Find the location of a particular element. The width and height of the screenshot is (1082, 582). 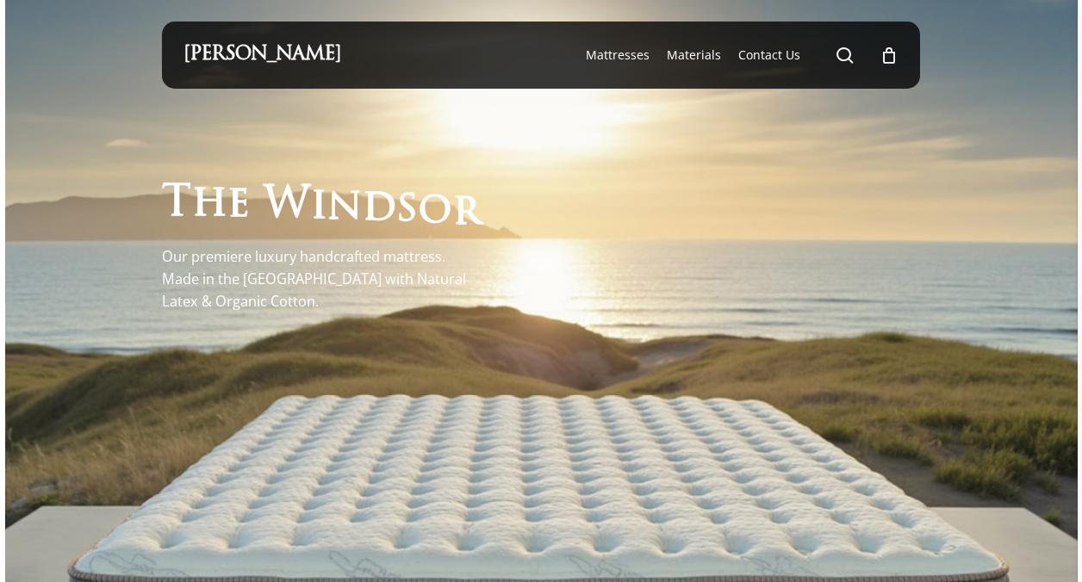

span: Mattresses is located at coordinates (618, 54).